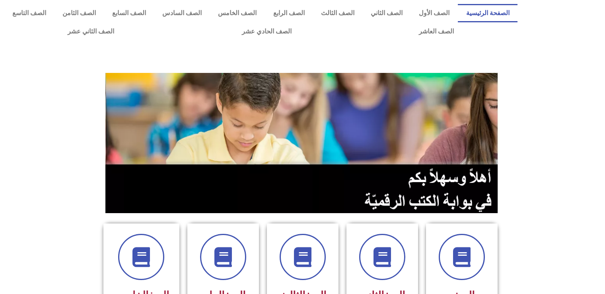 This screenshot has height=294, width=605. Describe the element at coordinates (386, 13) in the screenshot. I see `a: الصف الثاني` at that location.